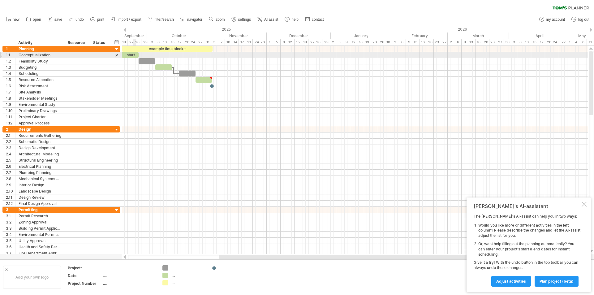 Image resolution: width=594 pixels, height=295 pixels. I want to click on div: 3.3, so click(11, 228).